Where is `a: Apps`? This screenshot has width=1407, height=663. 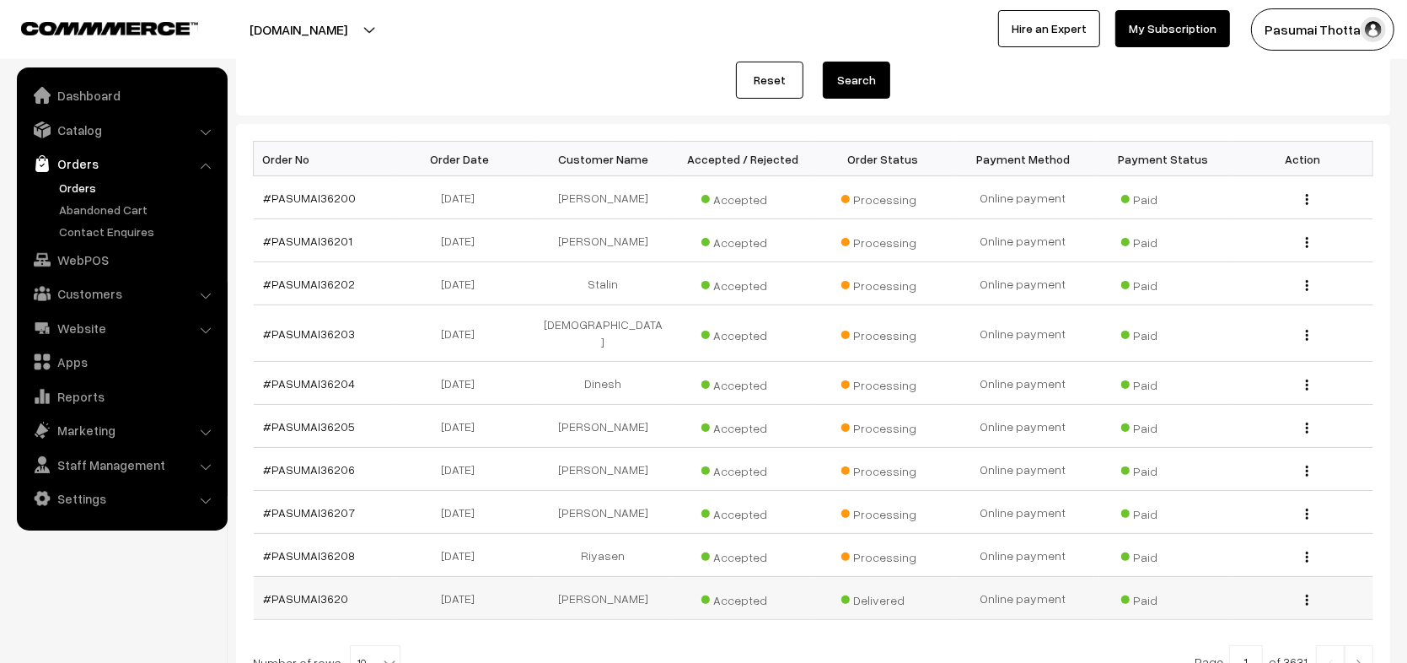
a: Apps is located at coordinates (121, 362).